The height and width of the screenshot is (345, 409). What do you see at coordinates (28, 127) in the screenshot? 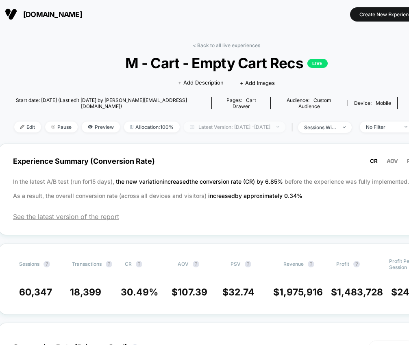
I see `span: Edit` at bounding box center [28, 127].